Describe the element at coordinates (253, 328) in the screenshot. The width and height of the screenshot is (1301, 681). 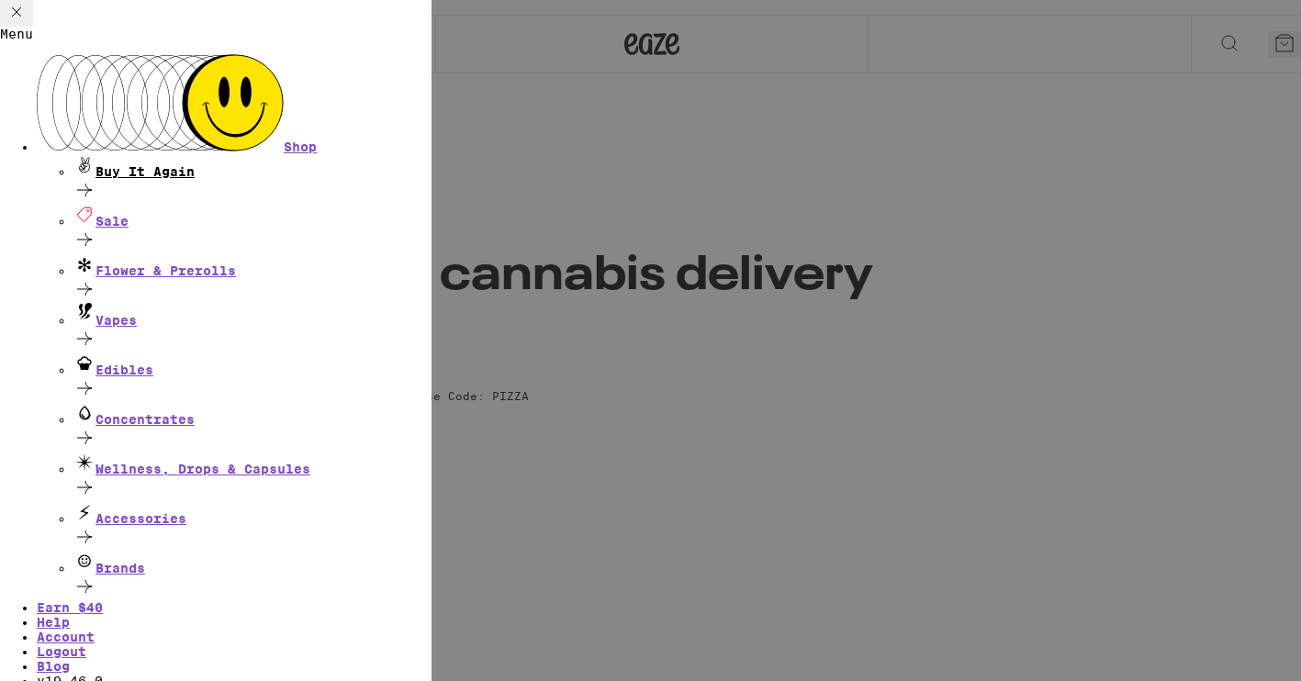
I see `a: Vapes` at that location.